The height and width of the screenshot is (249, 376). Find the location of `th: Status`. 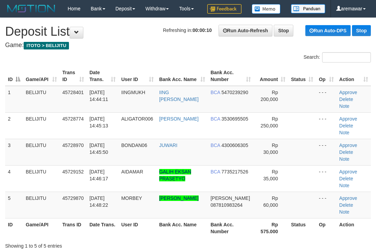

th: Status is located at coordinates (302, 227).